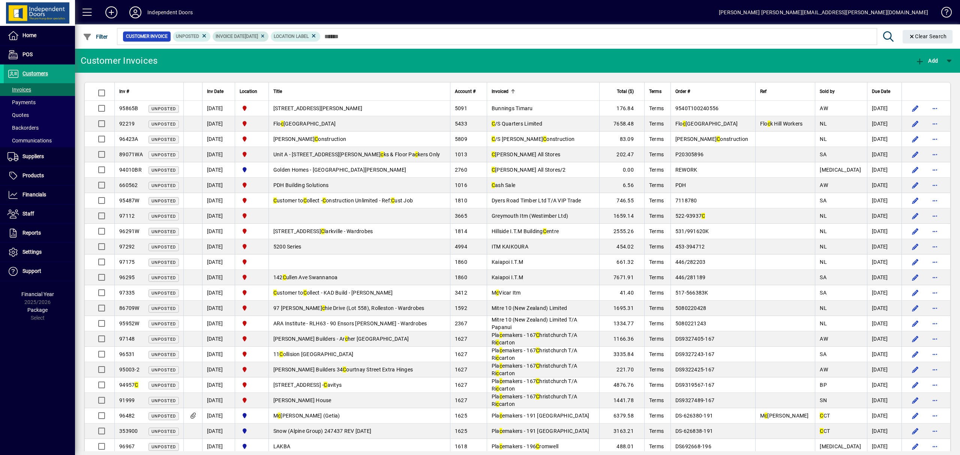 The height and width of the screenshot is (455, 960). What do you see at coordinates (622, 231) in the screenshot?
I see `td: 2555.26` at bounding box center [622, 231].